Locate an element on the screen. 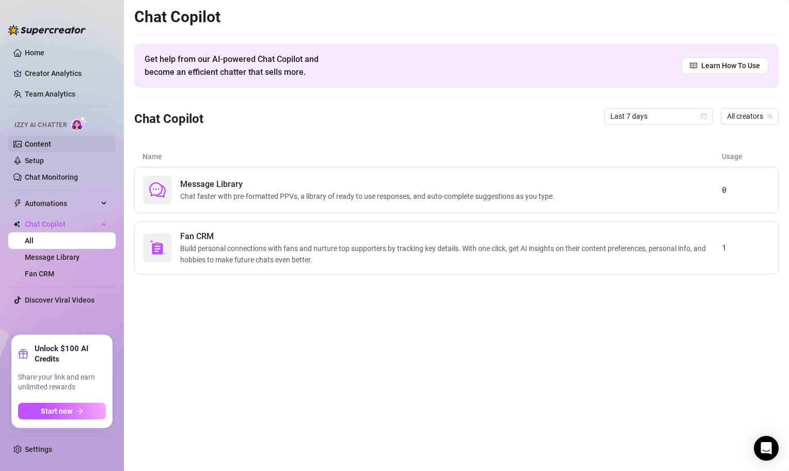 The width and height of the screenshot is (789, 471). h2: Chat Copilot is located at coordinates (457, 17).